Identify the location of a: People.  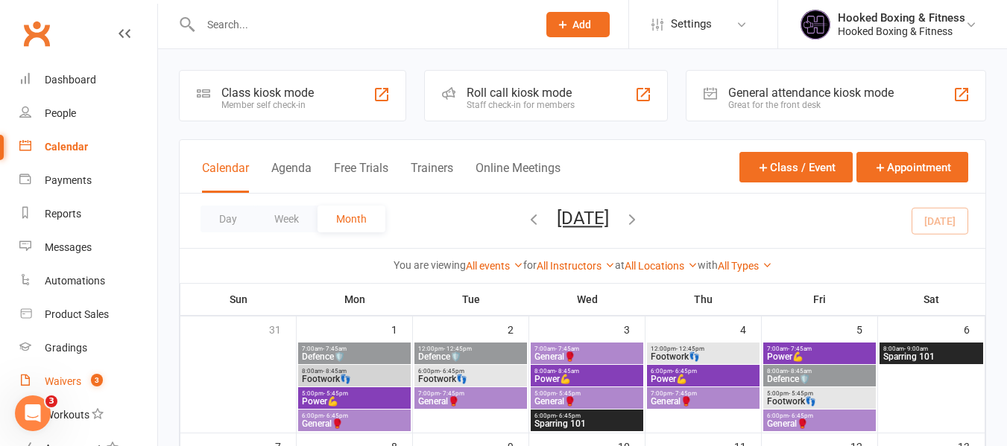
(88, 113).